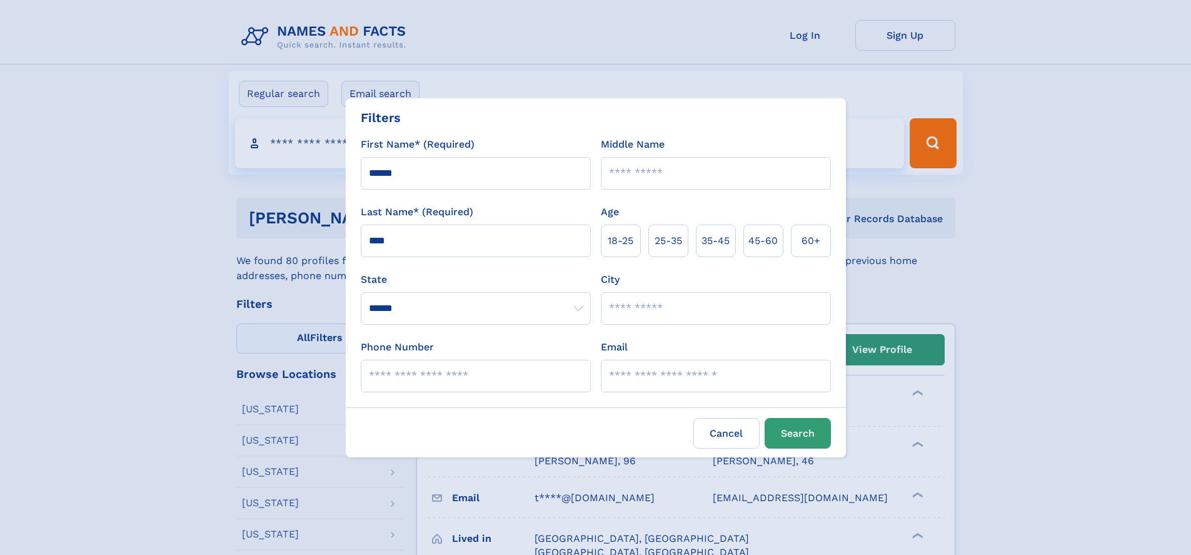 The height and width of the screenshot is (555, 1191). What do you see at coordinates (614, 347) in the screenshot?
I see `label: Email` at bounding box center [614, 347].